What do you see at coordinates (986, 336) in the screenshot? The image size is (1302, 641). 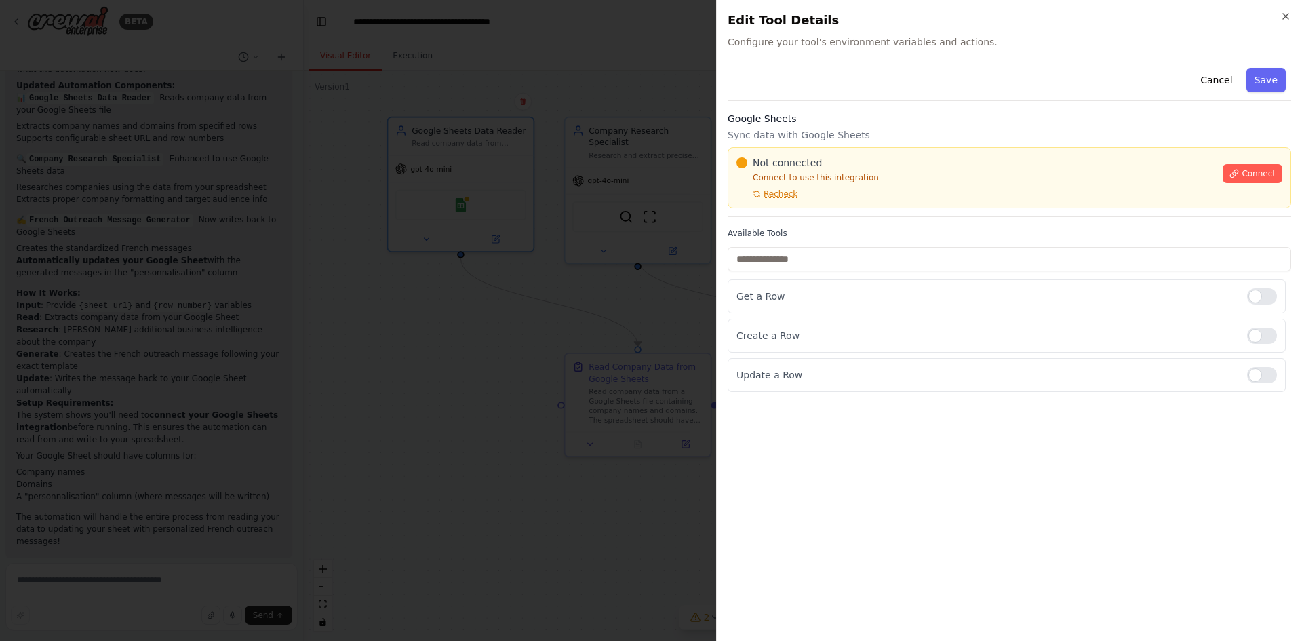 I see `p: Create a Row` at bounding box center [986, 336].